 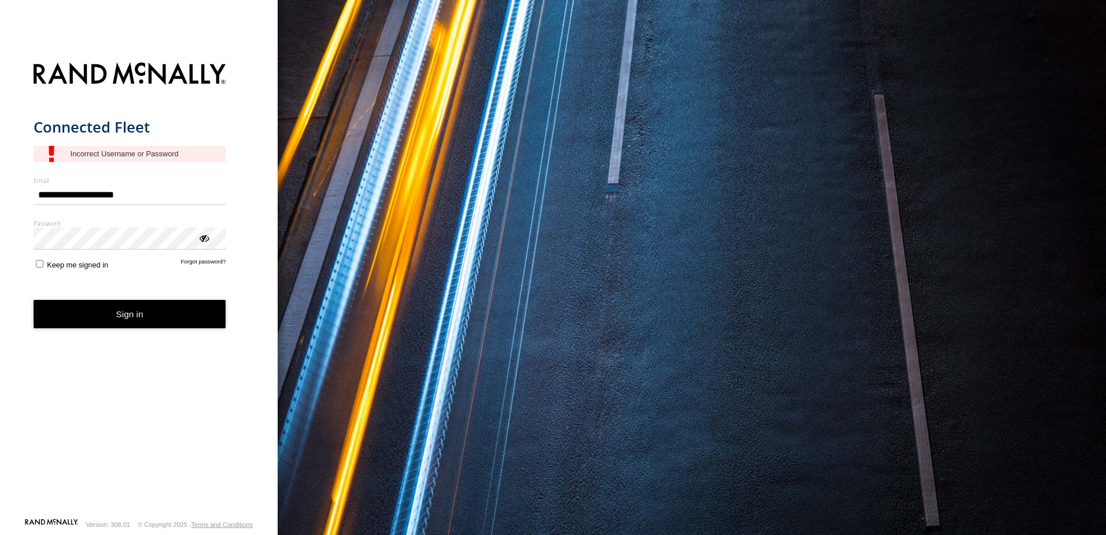 I want to click on img: Rand McNally, so click(x=130, y=75).